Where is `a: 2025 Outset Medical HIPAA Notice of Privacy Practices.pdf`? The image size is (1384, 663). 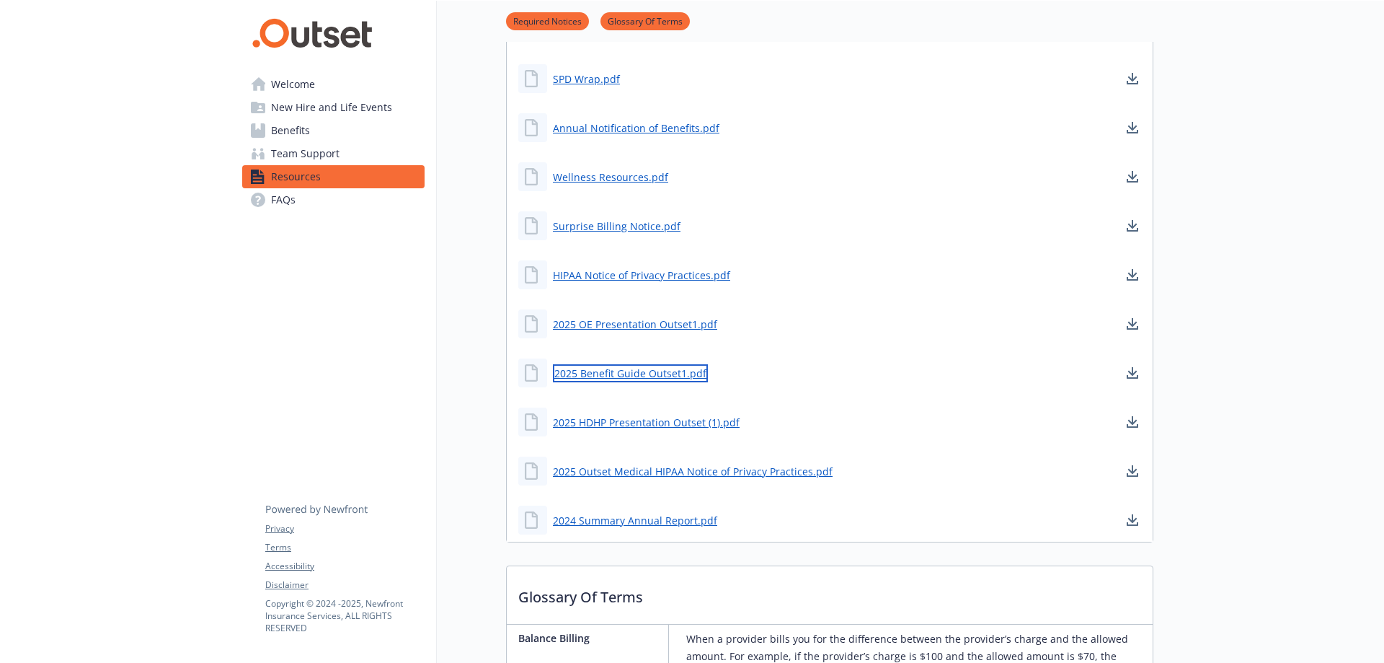 a: 2025 Outset Medical HIPAA Notice of Privacy Practices.pdf is located at coordinates (693, 471).